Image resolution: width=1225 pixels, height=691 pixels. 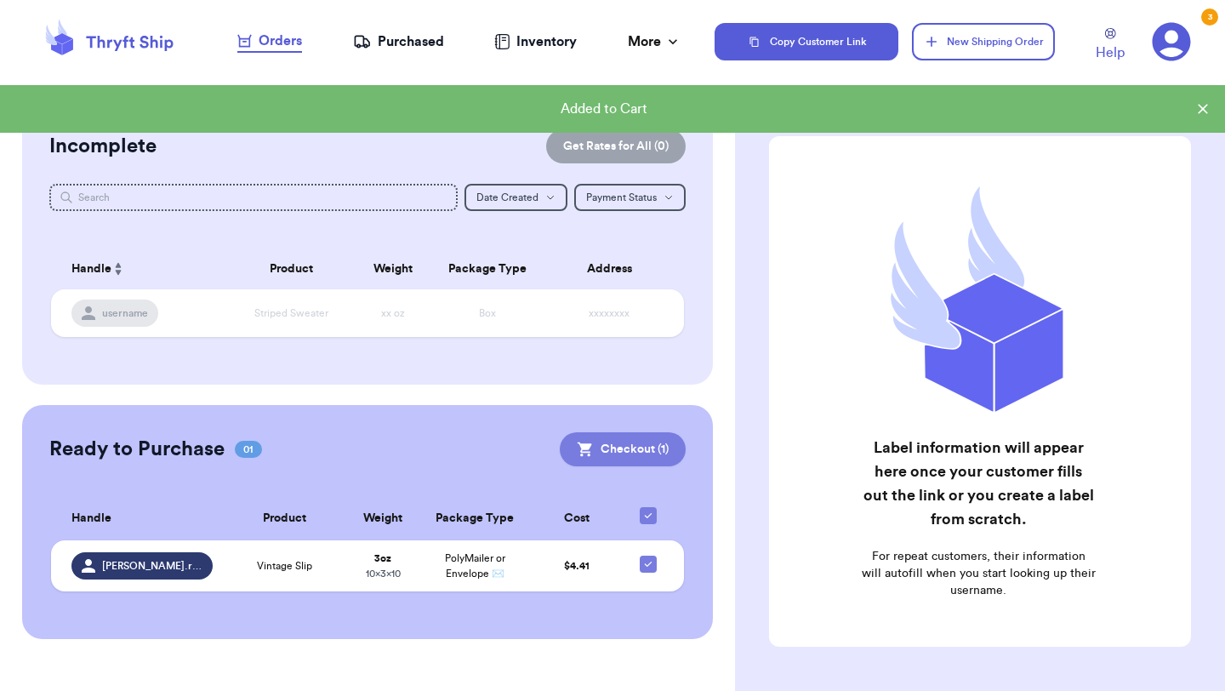 I want to click on span: 01, so click(x=249, y=449).